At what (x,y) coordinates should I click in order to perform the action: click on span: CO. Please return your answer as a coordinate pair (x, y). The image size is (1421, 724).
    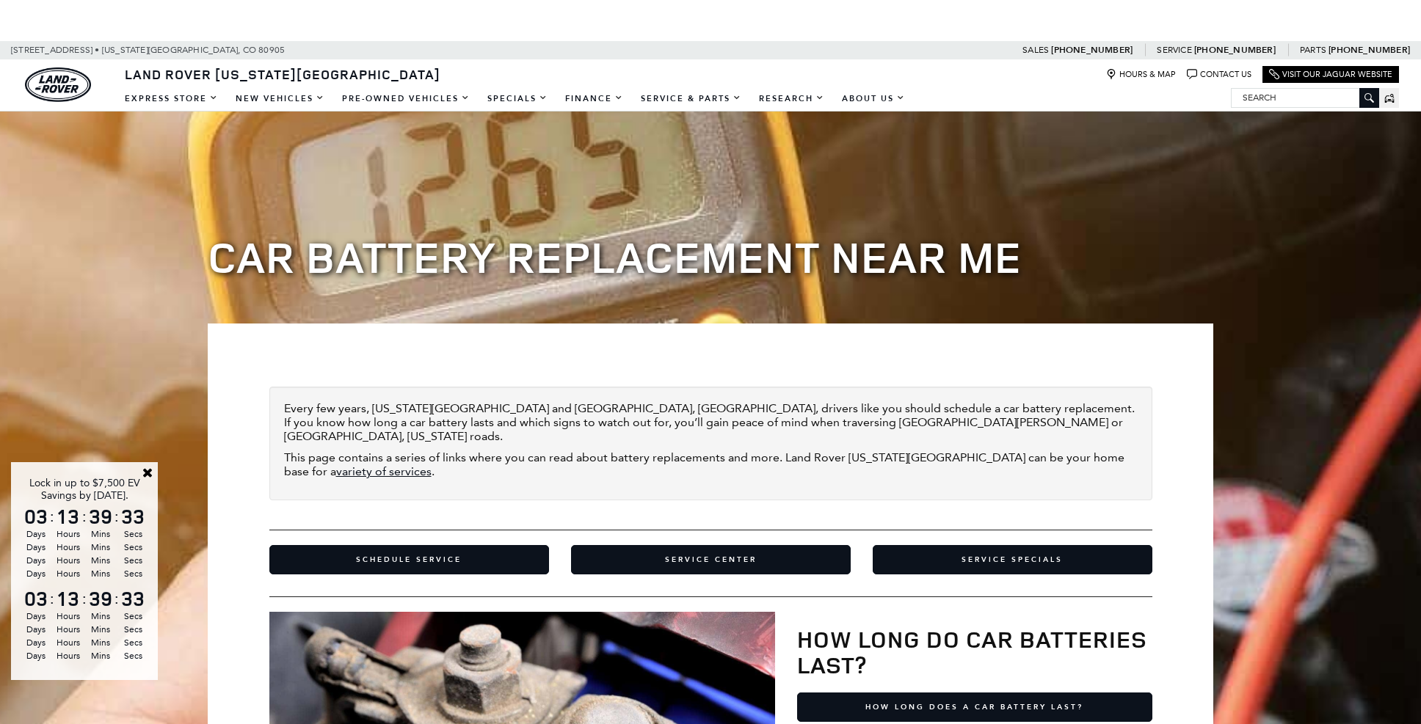
    Looking at the image, I should click on (249, 50).